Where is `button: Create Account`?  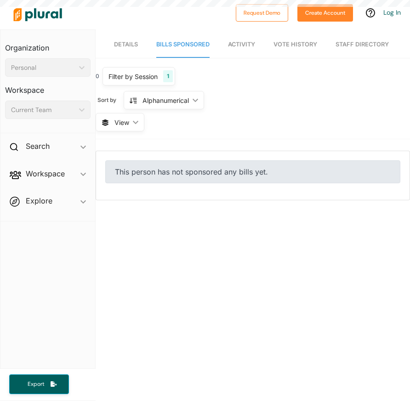
button: Create Account is located at coordinates (325, 13).